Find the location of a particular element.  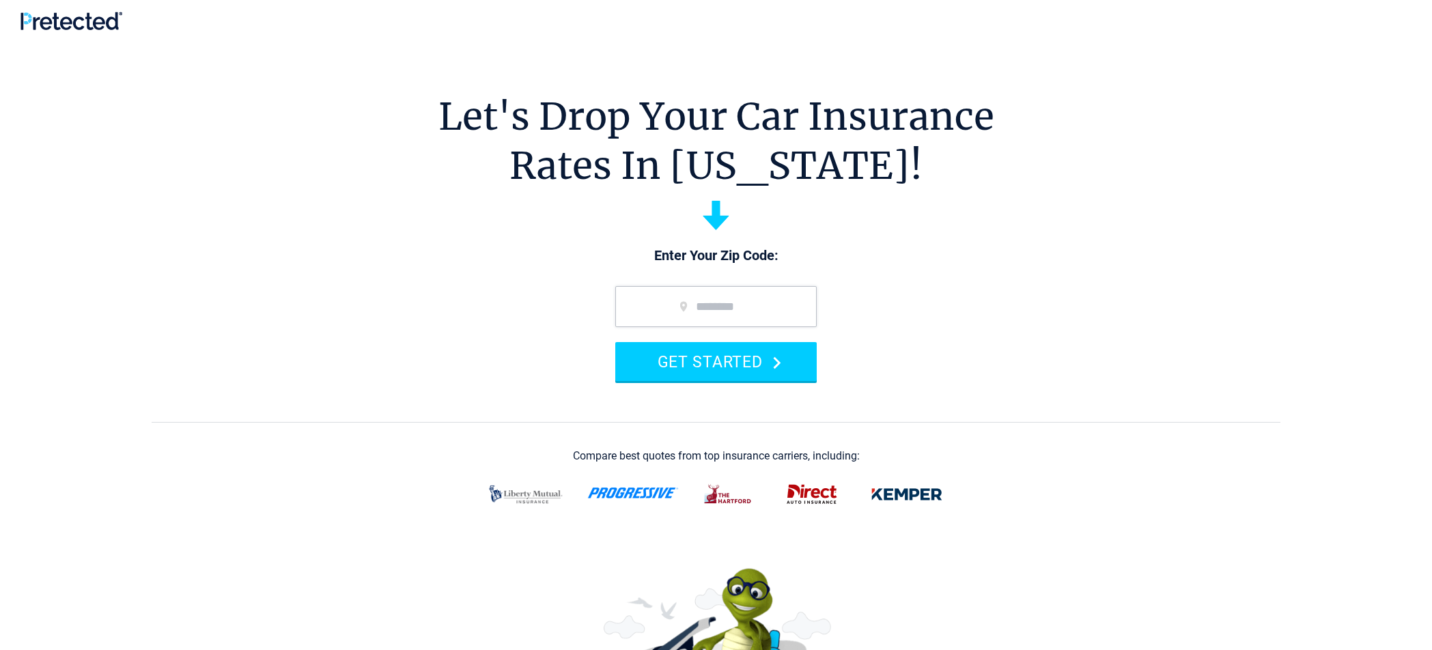

img: kemper is located at coordinates (907, 495).